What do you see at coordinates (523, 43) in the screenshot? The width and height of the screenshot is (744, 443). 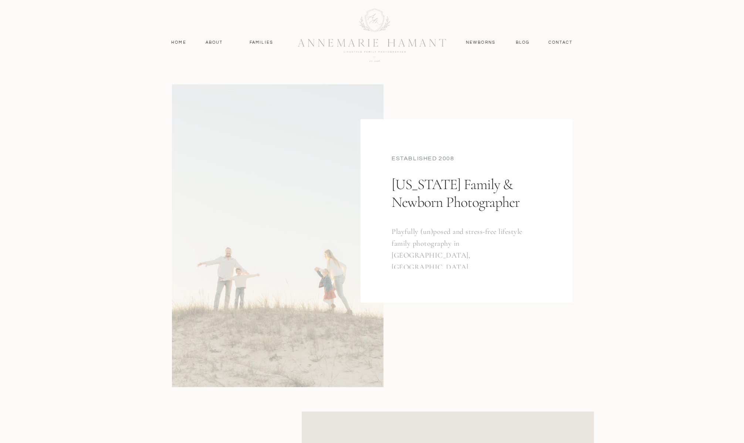 I see `nav: Blog` at bounding box center [523, 43].